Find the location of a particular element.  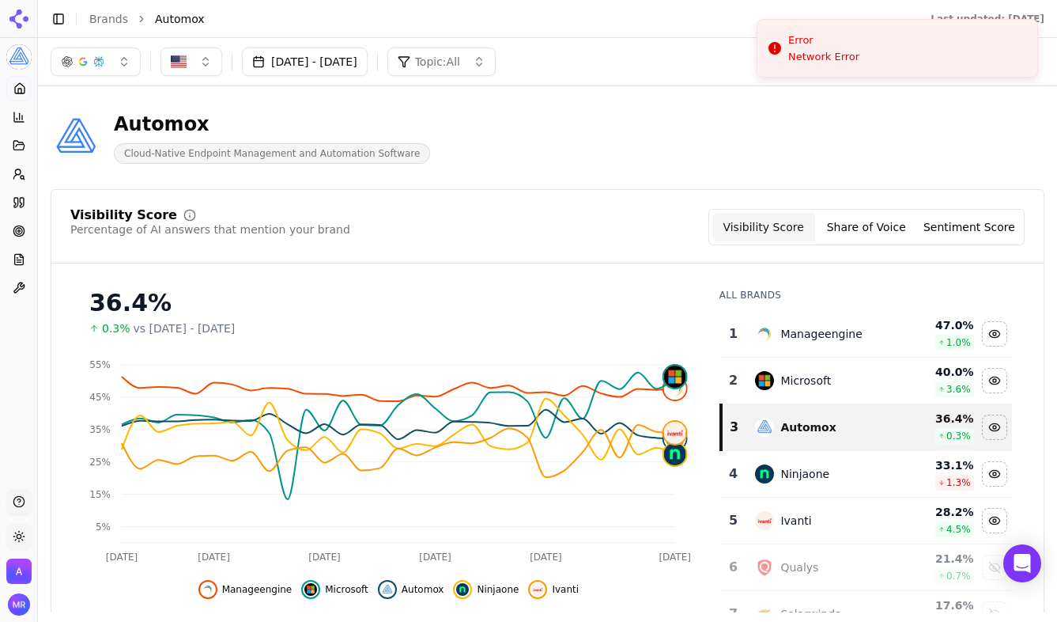

div: 1 is located at coordinates (734, 334).